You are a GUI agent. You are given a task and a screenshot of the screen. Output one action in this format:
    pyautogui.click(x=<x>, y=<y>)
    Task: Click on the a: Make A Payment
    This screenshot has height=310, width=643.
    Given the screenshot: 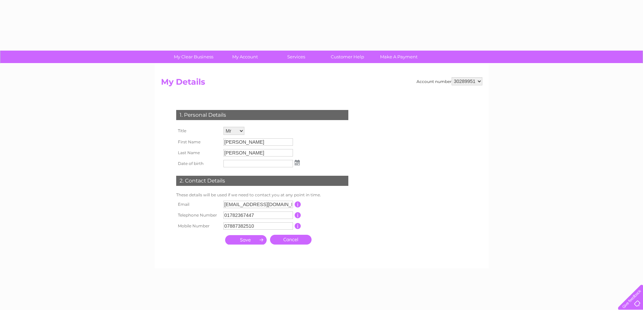 What is the action you would take?
    pyautogui.click(x=399, y=57)
    